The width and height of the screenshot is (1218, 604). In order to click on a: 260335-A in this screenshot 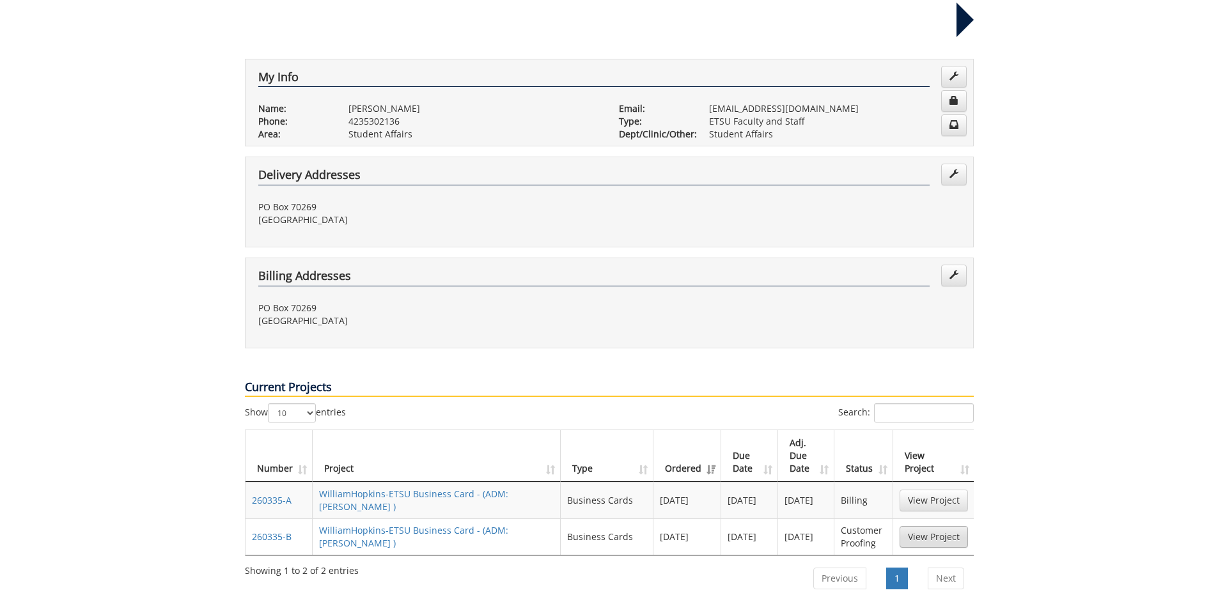, I will do `click(272, 500)`.